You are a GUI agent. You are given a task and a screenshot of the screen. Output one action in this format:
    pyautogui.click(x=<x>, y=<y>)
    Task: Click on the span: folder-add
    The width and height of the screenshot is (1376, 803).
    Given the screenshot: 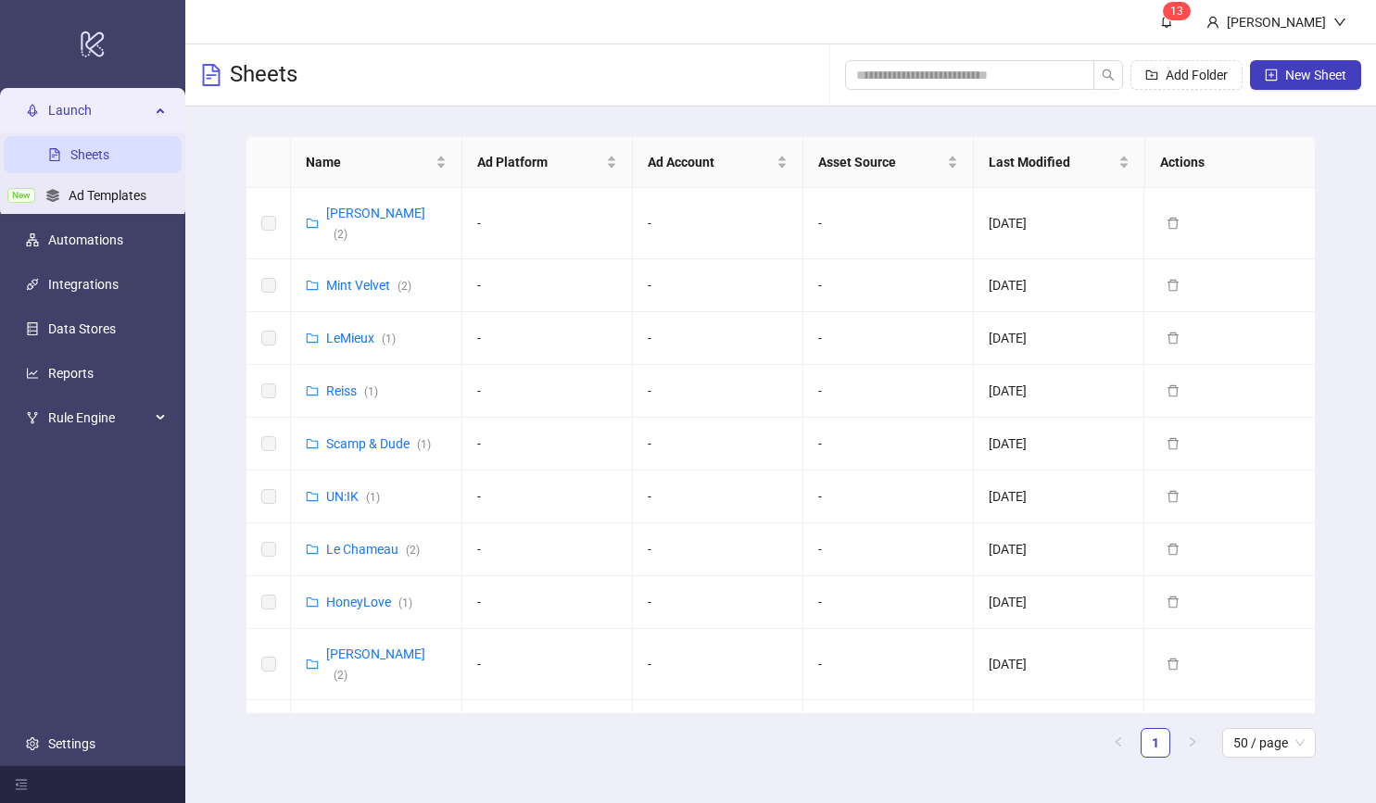 What is the action you would take?
    pyautogui.click(x=1152, y=75)
    